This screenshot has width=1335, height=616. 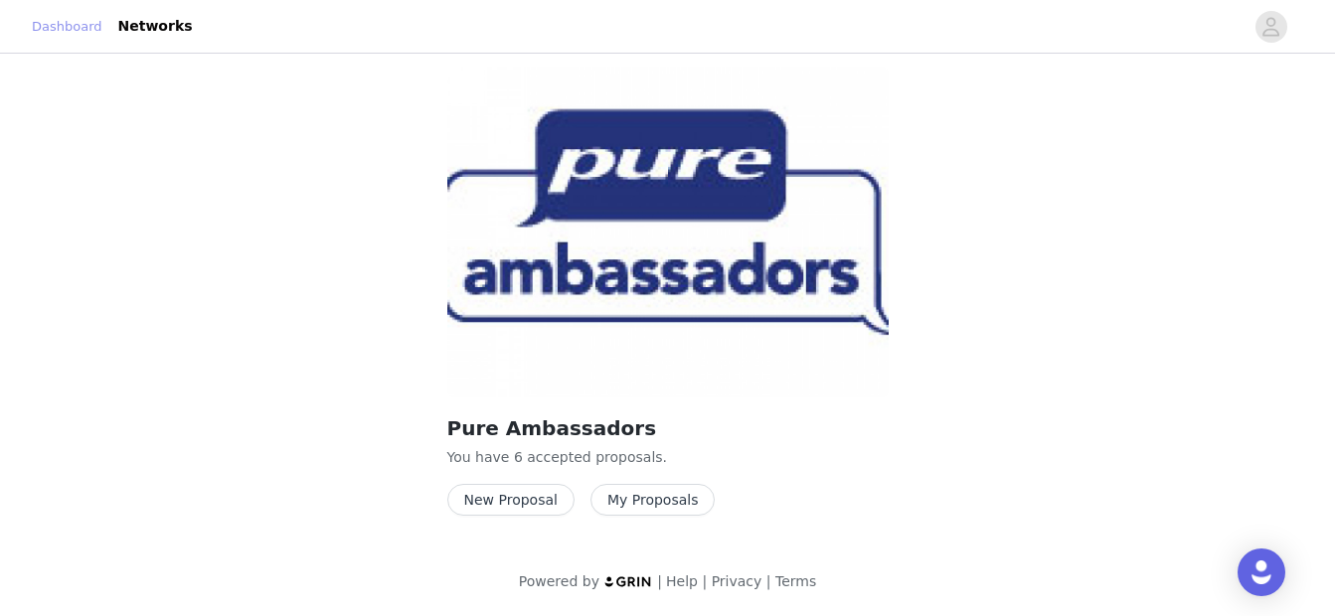 I want to click on button: New Proposal, so click(x=511, y=500).